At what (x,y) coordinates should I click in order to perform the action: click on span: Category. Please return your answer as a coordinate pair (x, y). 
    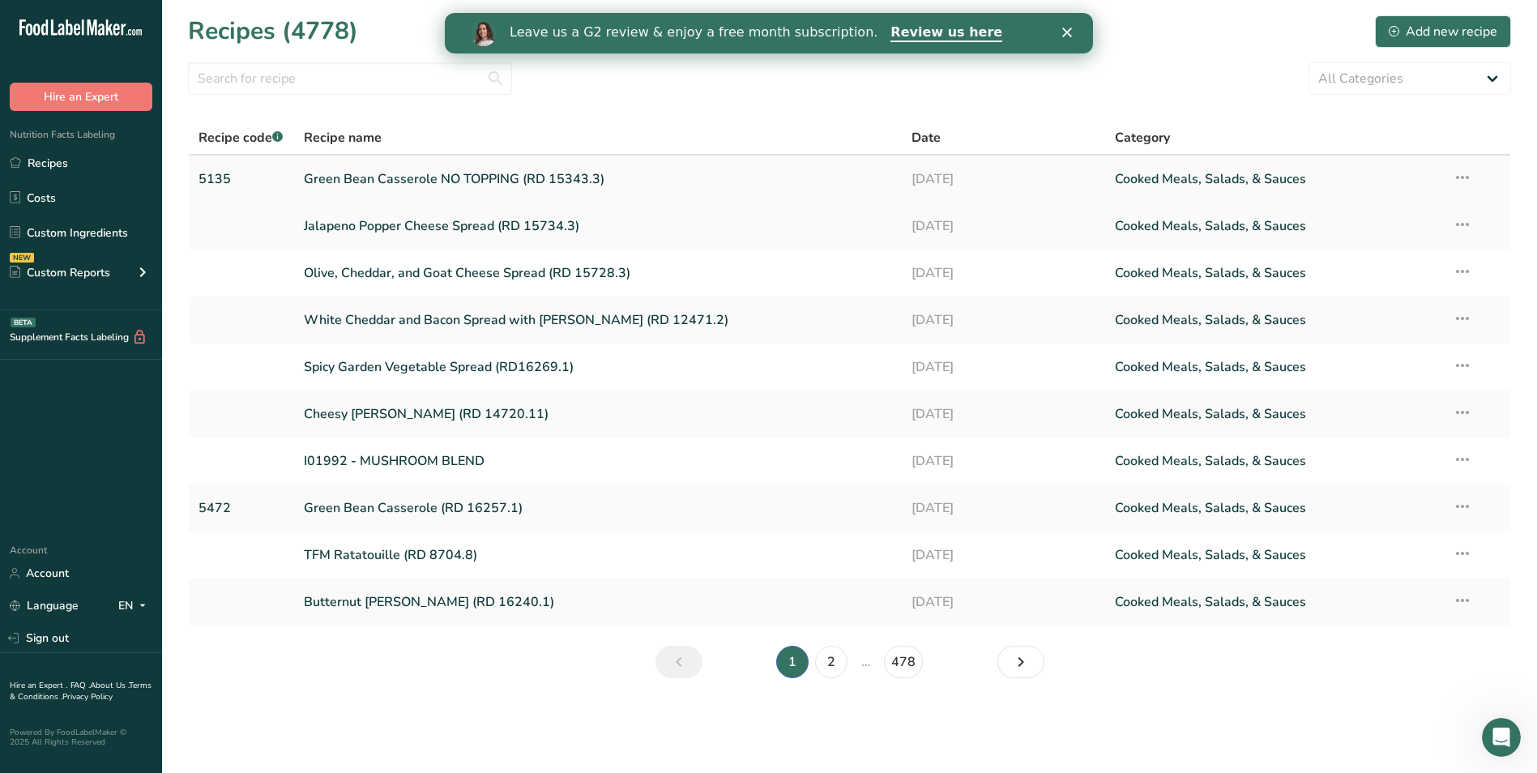
    Looking at the image, I should click on (1142, 138).